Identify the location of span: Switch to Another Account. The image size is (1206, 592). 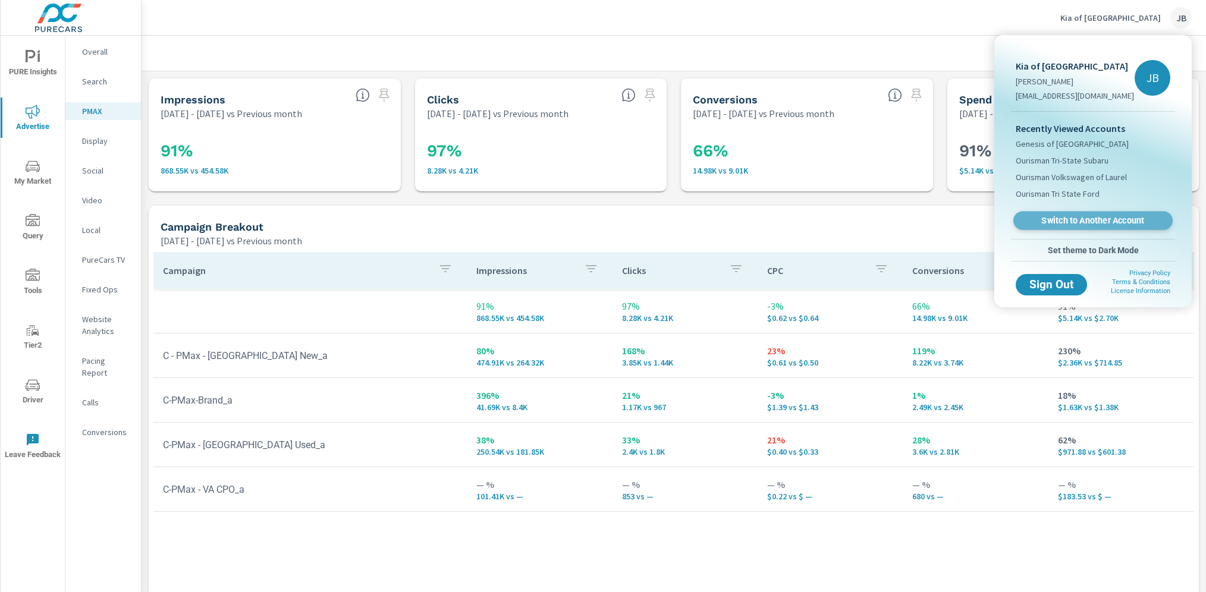
(1093, 221).